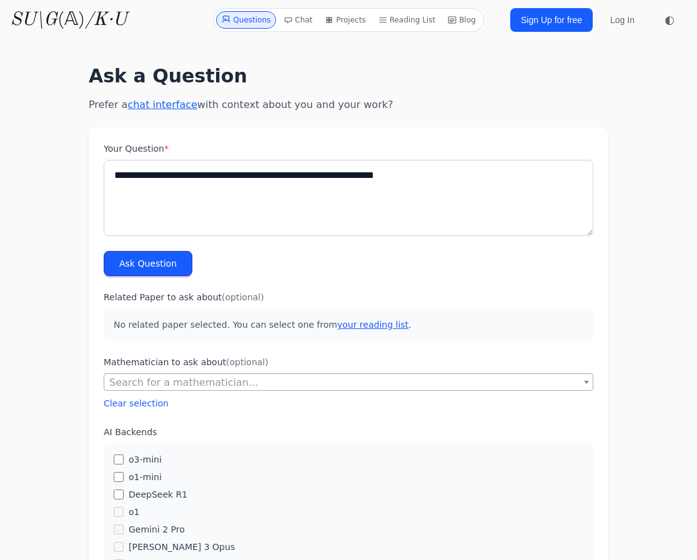 The width and height of the screenshot is (697, 560). I want to click on label: Mathematician to ask about, so click(348, 362).